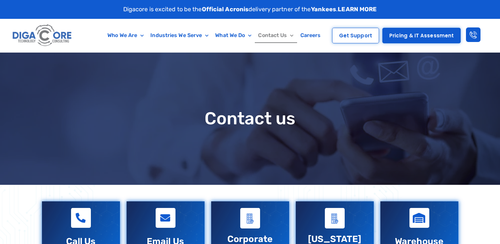  I want to click on a: Who We Are, so click(126, 35).